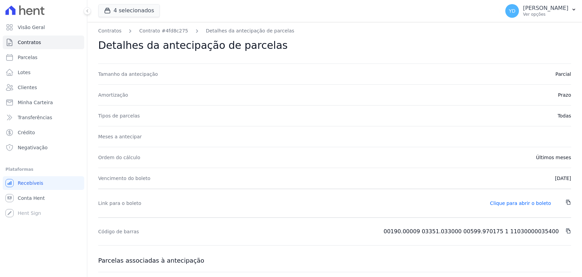 The height and width of the screenshot is (277, 582). I want to click on dt: Amortização, so click(175, 95).